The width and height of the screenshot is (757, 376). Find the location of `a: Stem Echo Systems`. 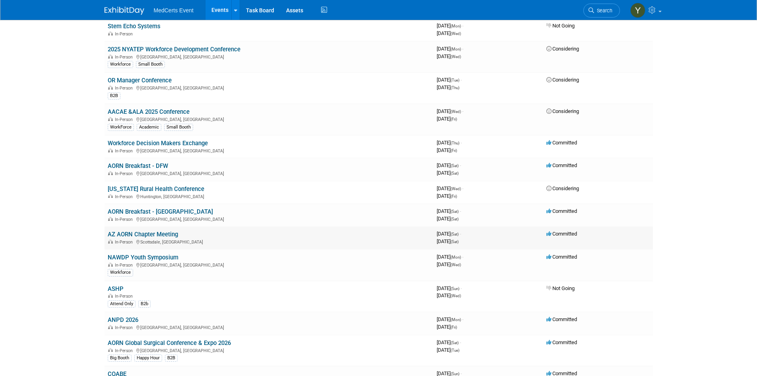

a: Stem Echo Systems is located at coordinates (134, 26).